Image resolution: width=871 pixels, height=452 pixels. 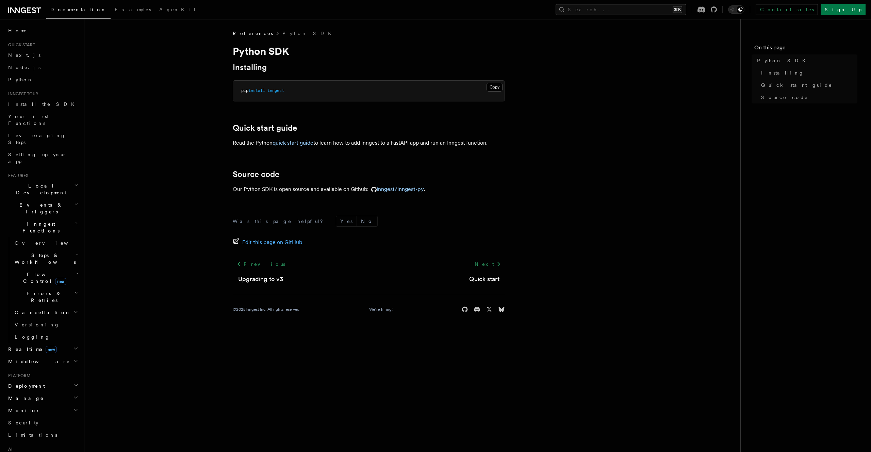 I want to click on a: Home, so click(x=43, y=31).